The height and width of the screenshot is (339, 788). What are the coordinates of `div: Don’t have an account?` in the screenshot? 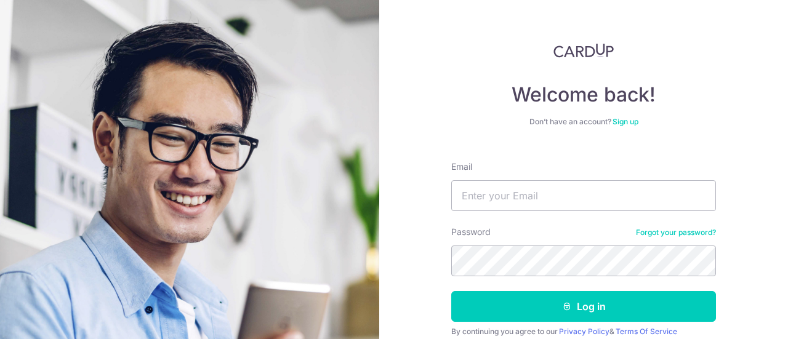 It's located at (584, 122).